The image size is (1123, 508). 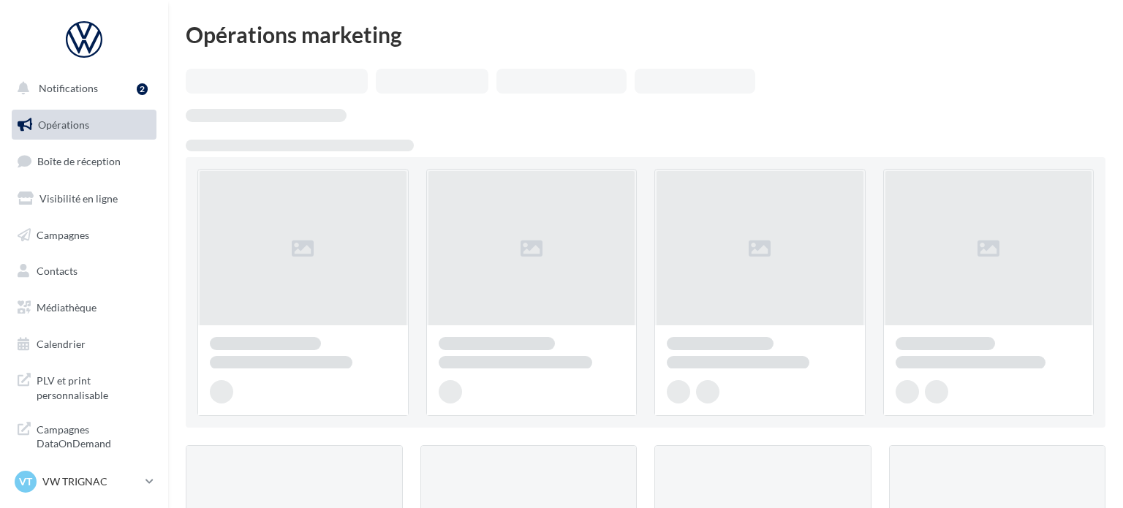 I want to click on a: Contacts, so click(x=84, y=271).